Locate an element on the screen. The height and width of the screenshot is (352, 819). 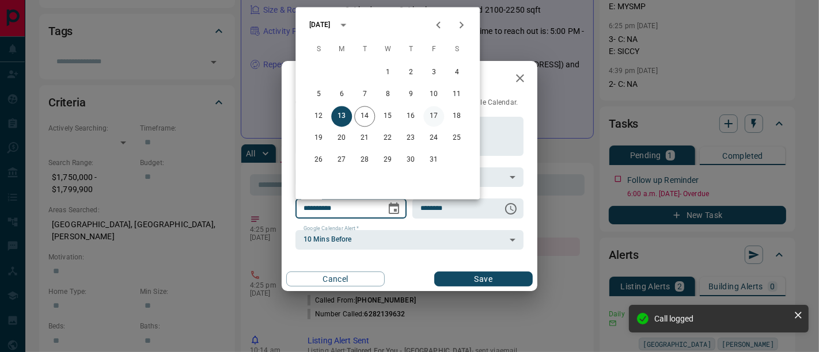
button: calendar view is open, switch to year view is located at coordinates (343, 25).